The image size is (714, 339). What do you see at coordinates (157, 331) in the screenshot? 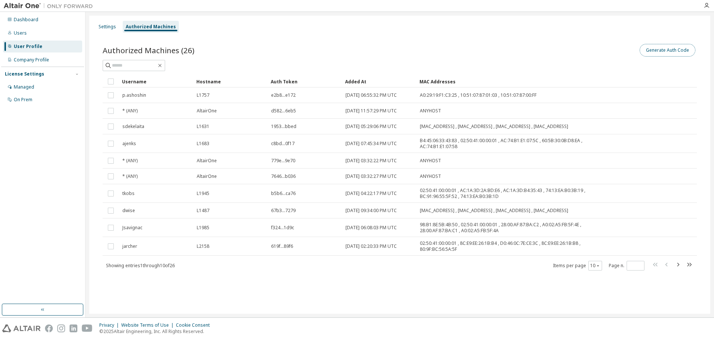
I see `p: © 2025 Altair Engineering, Inc. All Rights Reserved.` at bounding box center [157, 331].